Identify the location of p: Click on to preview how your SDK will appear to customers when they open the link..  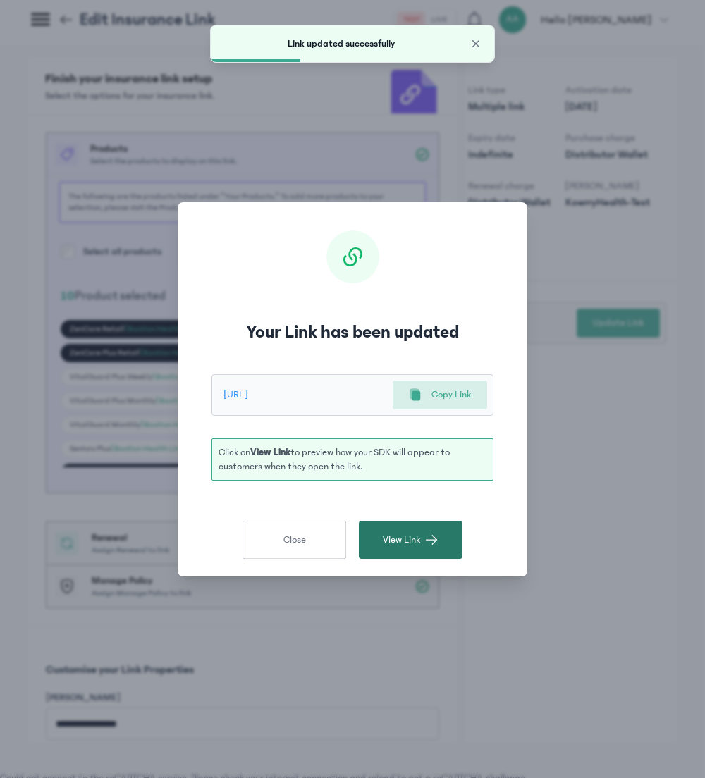
(352, 459).